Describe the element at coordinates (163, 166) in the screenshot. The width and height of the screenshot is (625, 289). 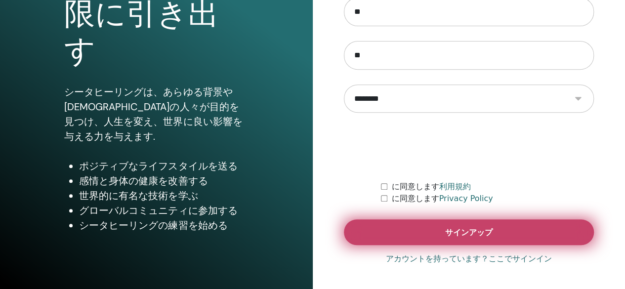
I see `li: ポジティブなライフスタイルを送る` at that location.